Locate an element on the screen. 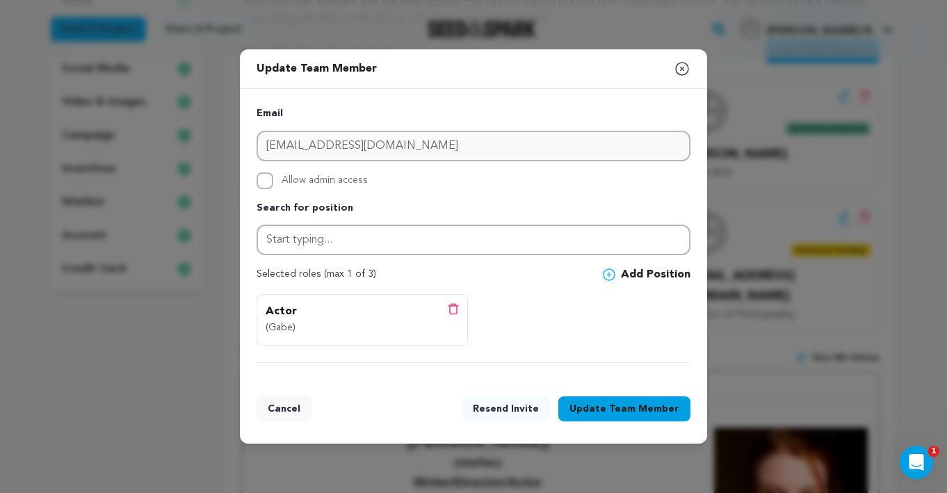 This screenshot has width=947, height=493. p: Email is located at coordinates (474, 114).